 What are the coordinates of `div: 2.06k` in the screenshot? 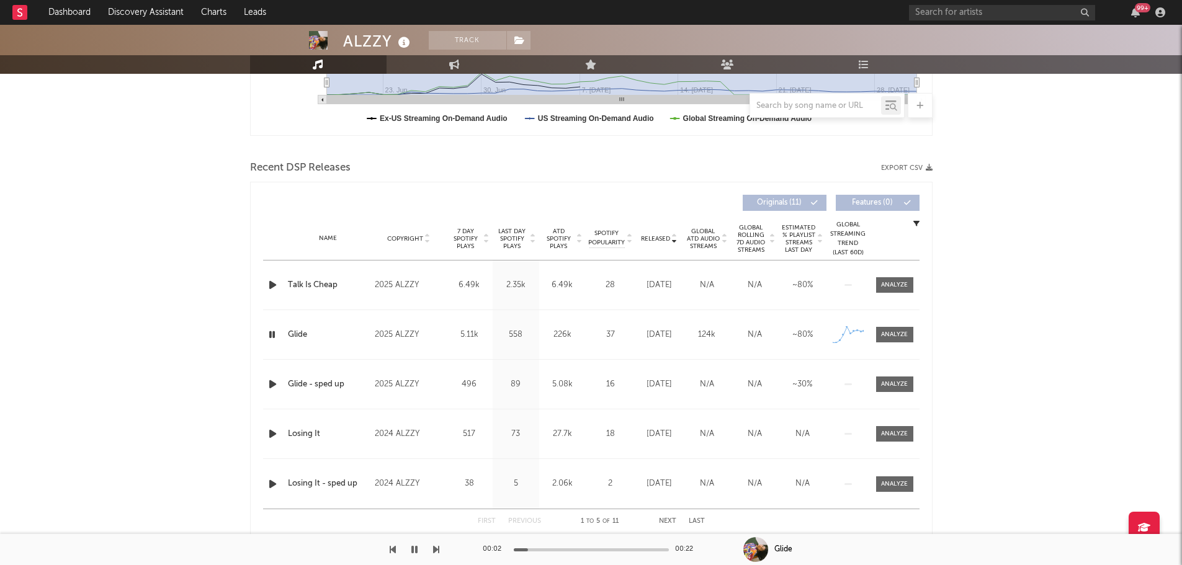 It's located at (562, 484).